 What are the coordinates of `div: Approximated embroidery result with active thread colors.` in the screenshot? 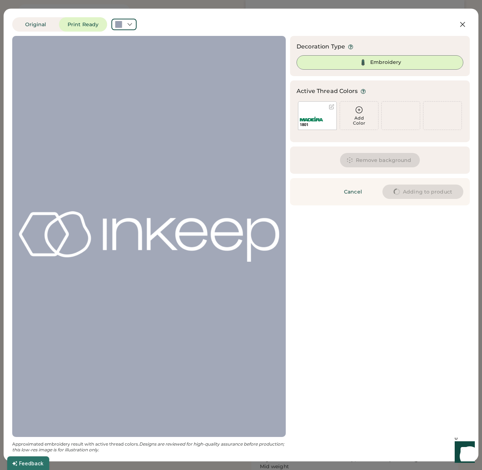 It's located at (149, 447).